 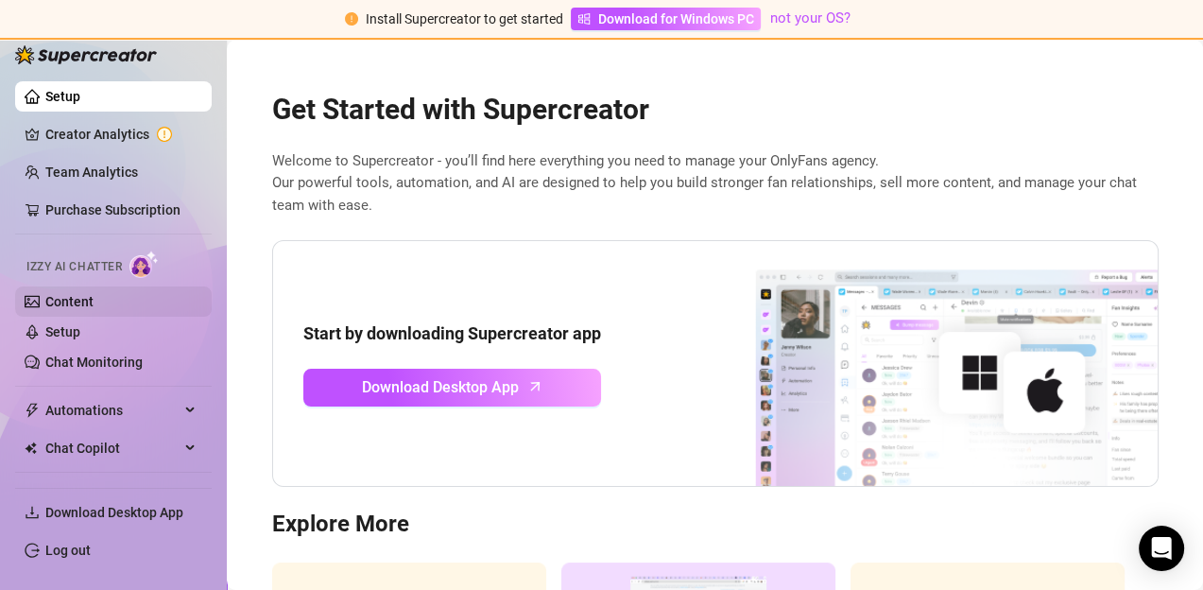 What do you see at coordinates (86, 55) in the screenshot?
I see `img: logo-BBDzfeDw.svg` at bounding box center [86, 55].